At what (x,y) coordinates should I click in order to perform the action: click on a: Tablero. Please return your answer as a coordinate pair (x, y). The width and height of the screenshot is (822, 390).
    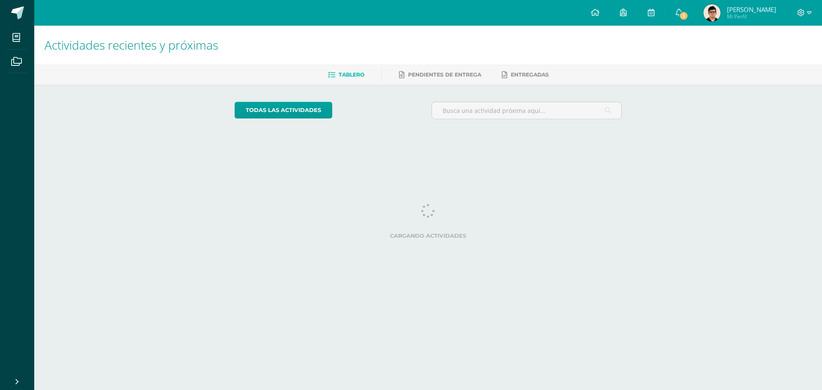
    Looking at the image, I should click on (346, 75).